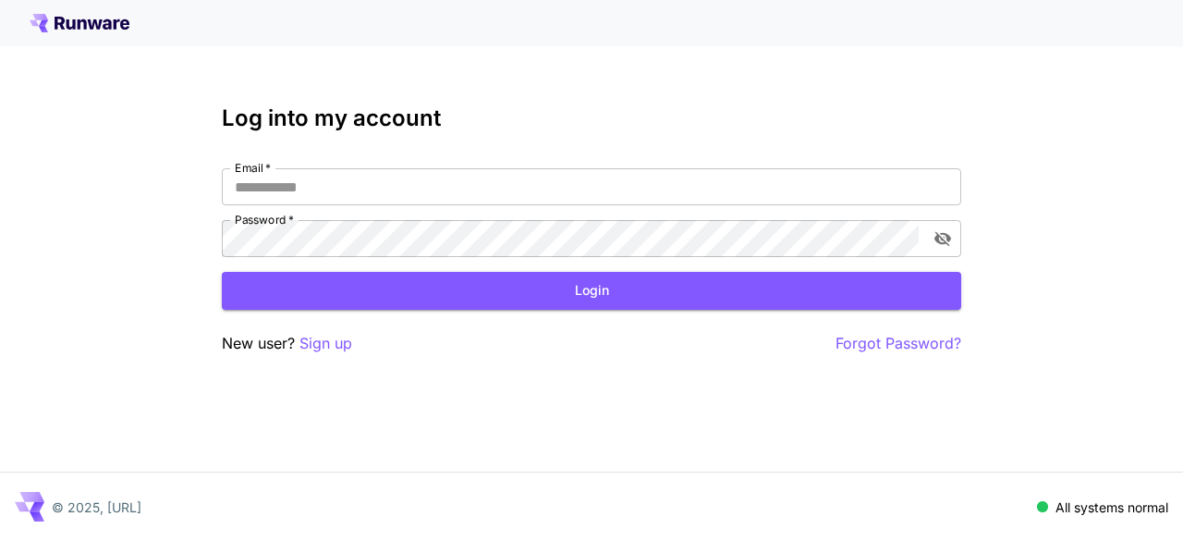  What do you see at coordinates (325, 343) in the screenshot?
I see `button: Sign up` at bounding box center [325, 343].